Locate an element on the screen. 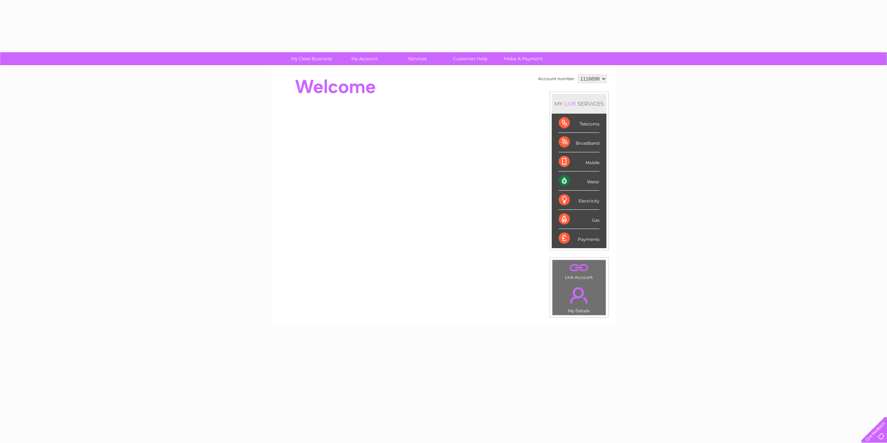 Image resolution: width=887 pixels, height=443 pixels. div: LIVE is located at coordinates (570, 104).